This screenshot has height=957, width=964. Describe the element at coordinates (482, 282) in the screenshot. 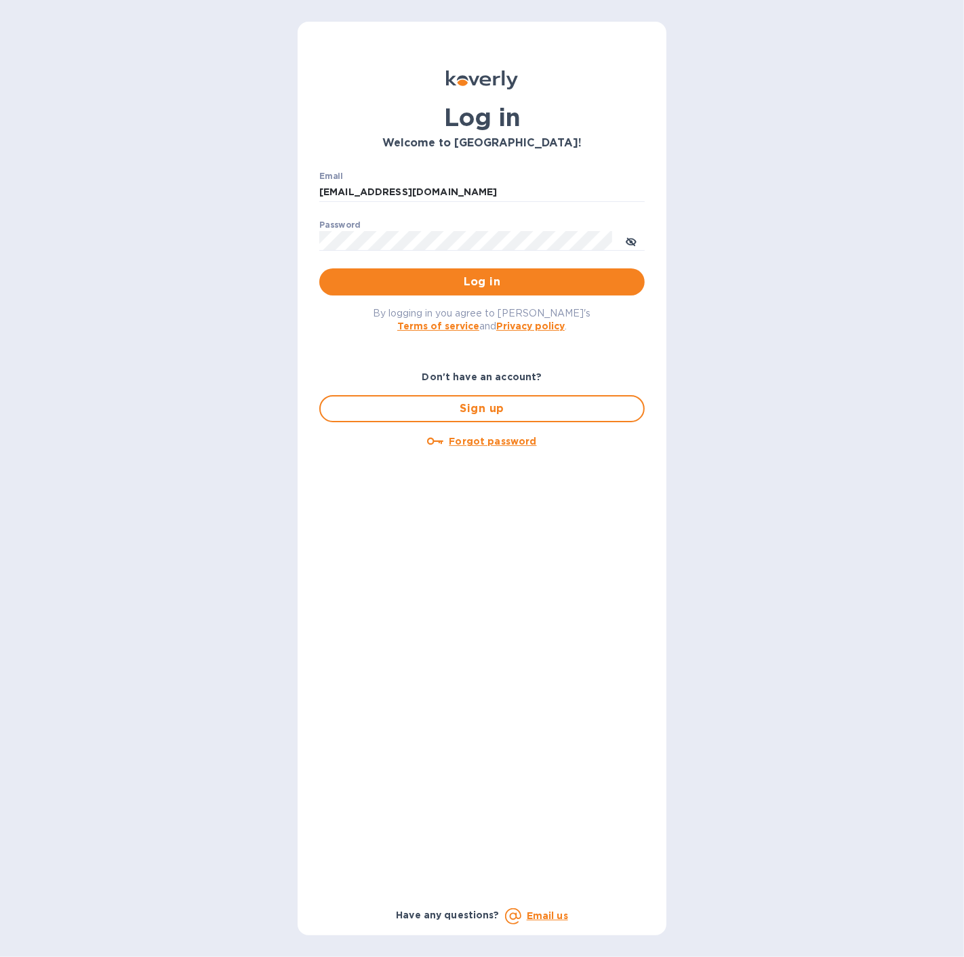

I see `button: Log in` at that location.